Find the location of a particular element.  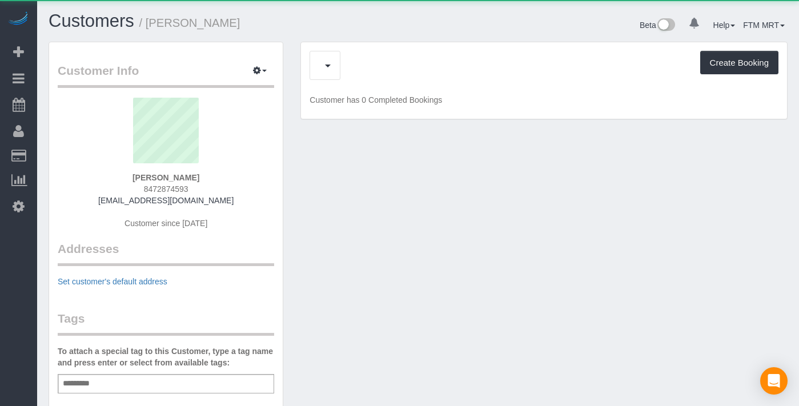

a: Beta is located at coordinates (657, 25).